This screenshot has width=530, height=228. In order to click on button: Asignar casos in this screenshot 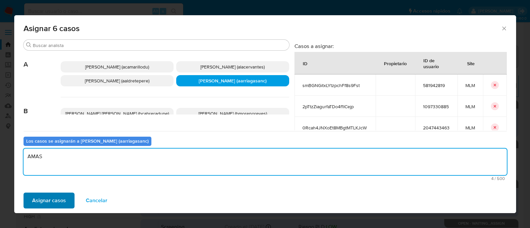, I will do `click(49, 201)`.